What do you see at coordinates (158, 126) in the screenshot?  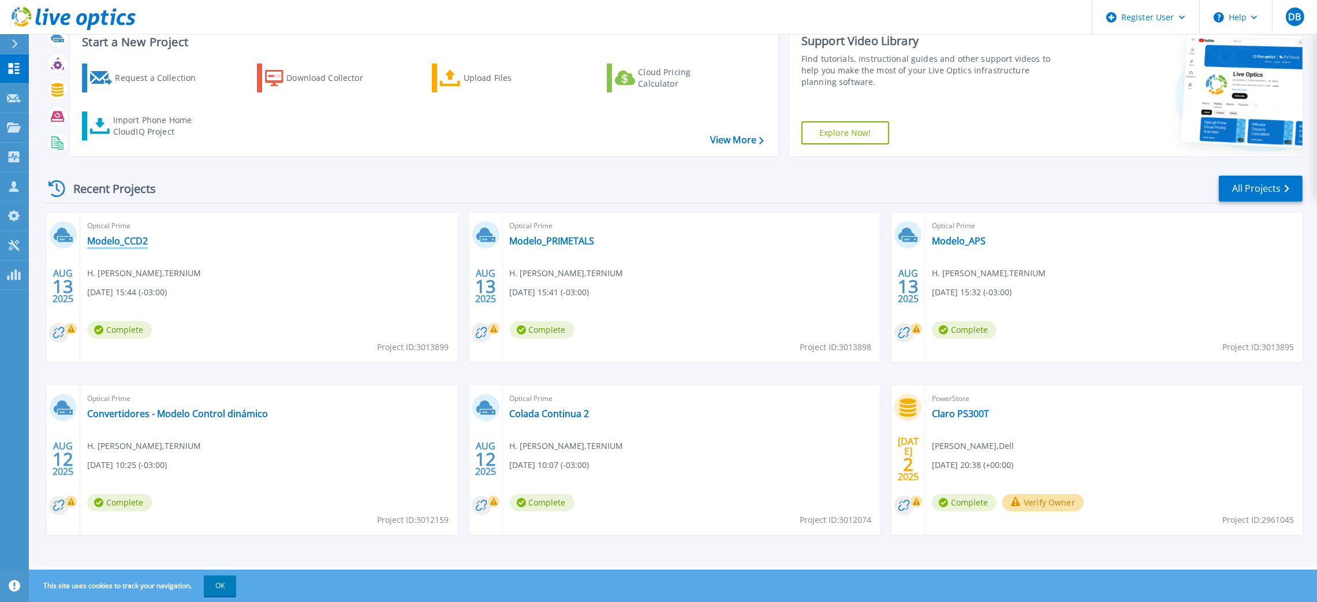 I see `div: Import Phone Home CloudIQ Project` at bounding box center [158, 126].